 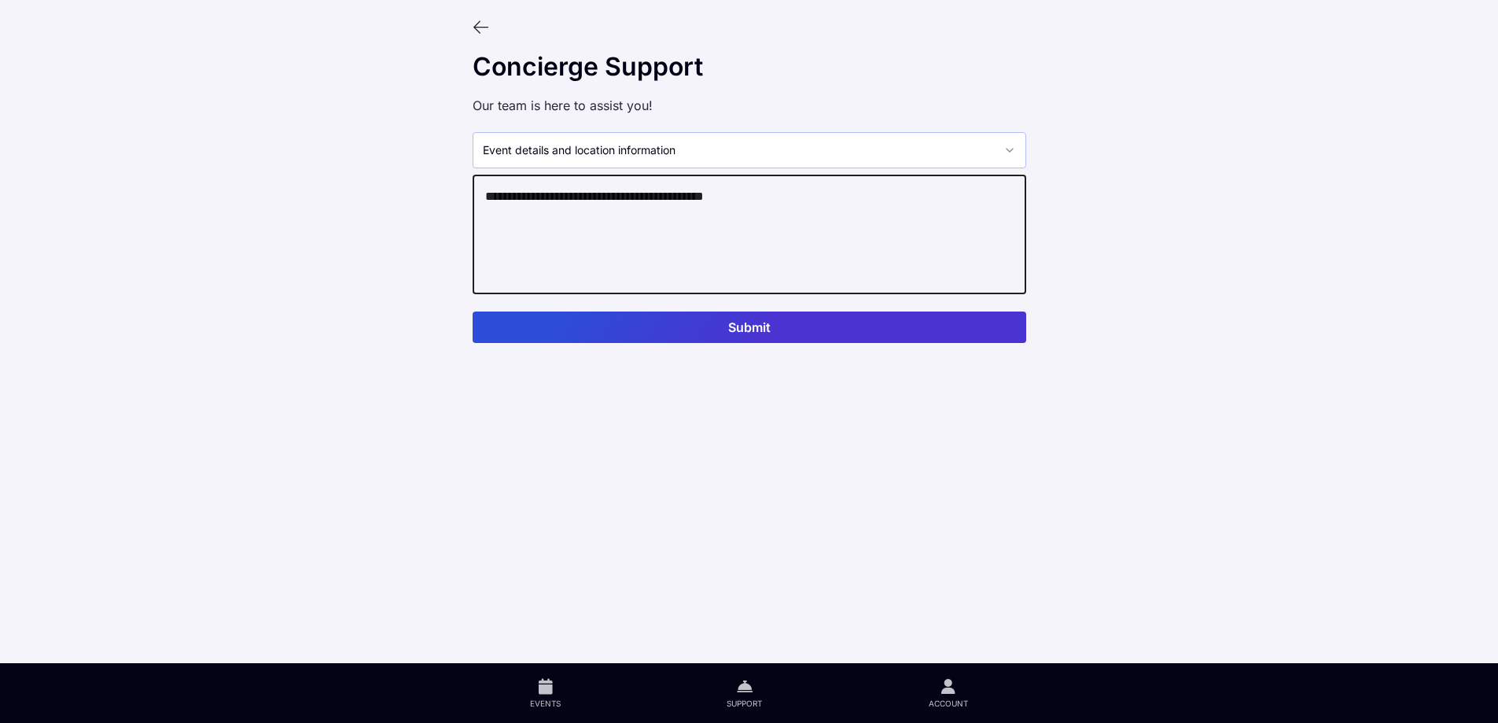 What do you see at coordinates (948, 693) in the screenshot?
I see `a: Account` at bounding box center [948, 693].